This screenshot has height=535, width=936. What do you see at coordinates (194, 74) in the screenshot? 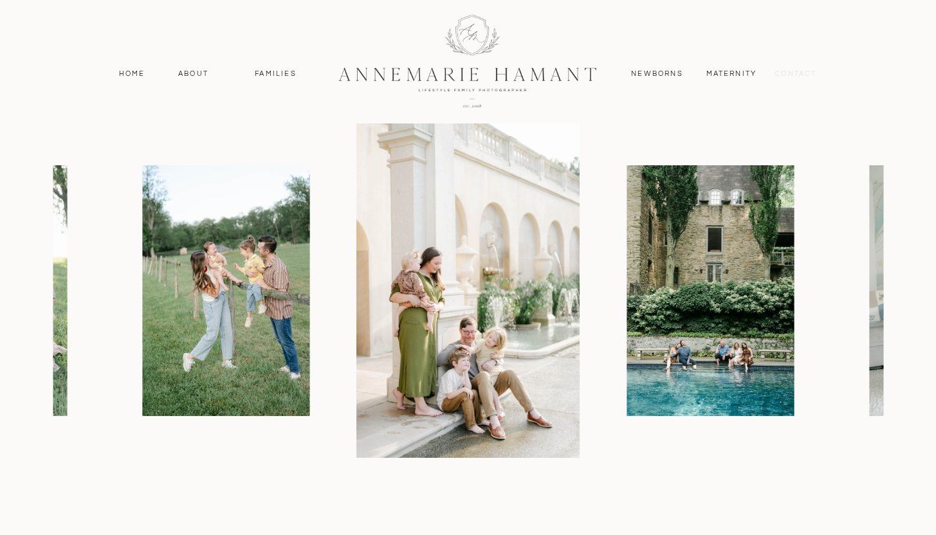
I see `nav: About` at bounding box center [194, 74].